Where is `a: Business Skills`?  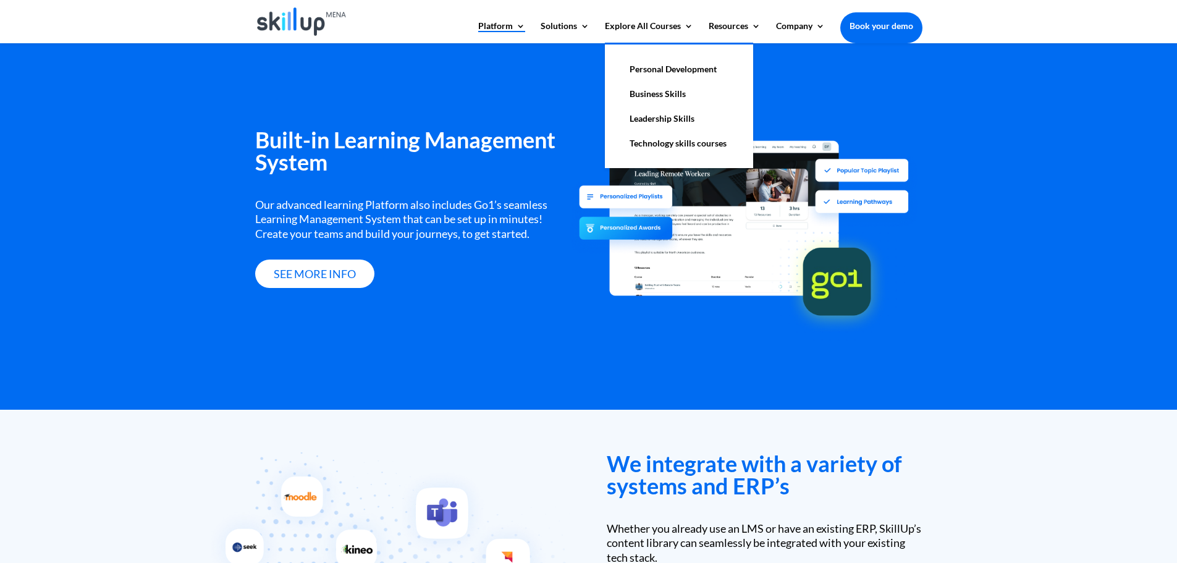
a: Business Skills is located at coordinates (679, 94).